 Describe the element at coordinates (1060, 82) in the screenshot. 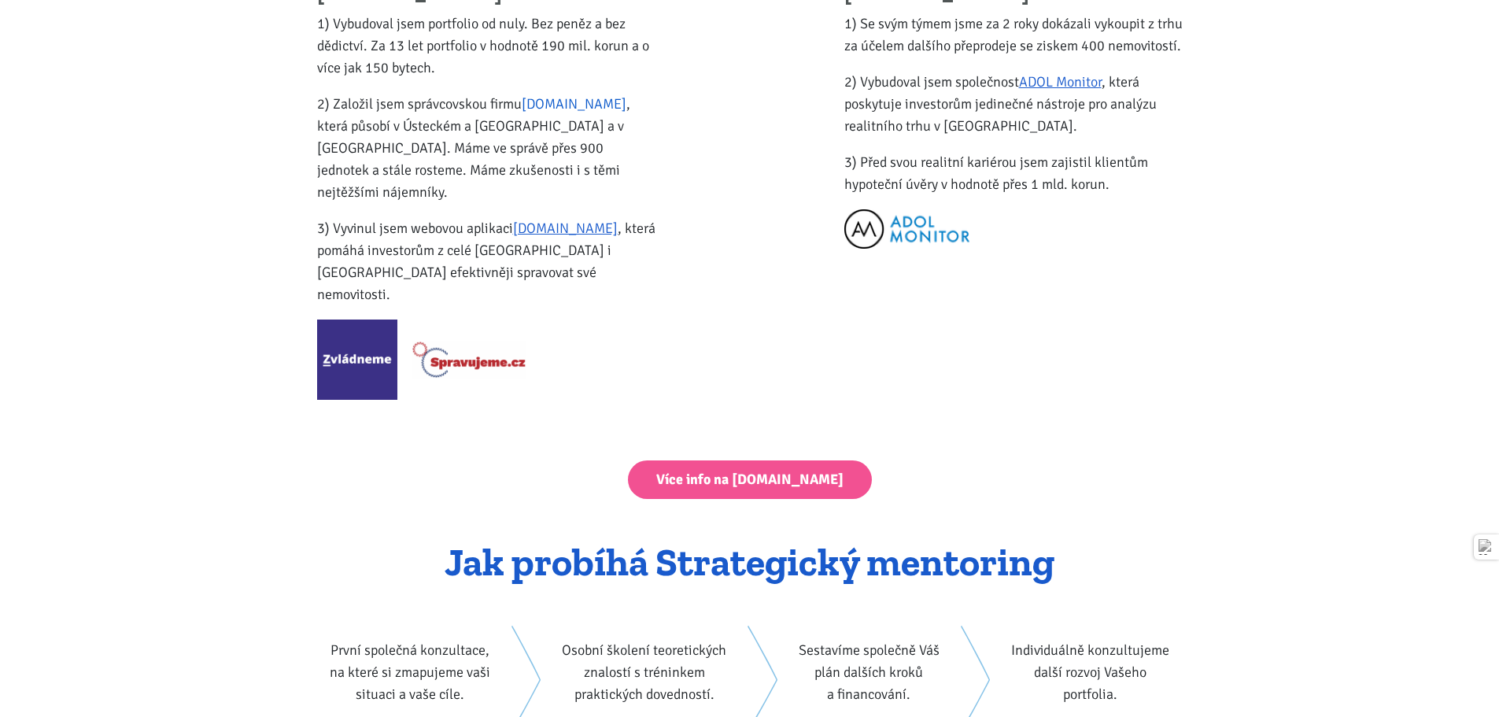

I see `a: ADOL Monitor` at that location.